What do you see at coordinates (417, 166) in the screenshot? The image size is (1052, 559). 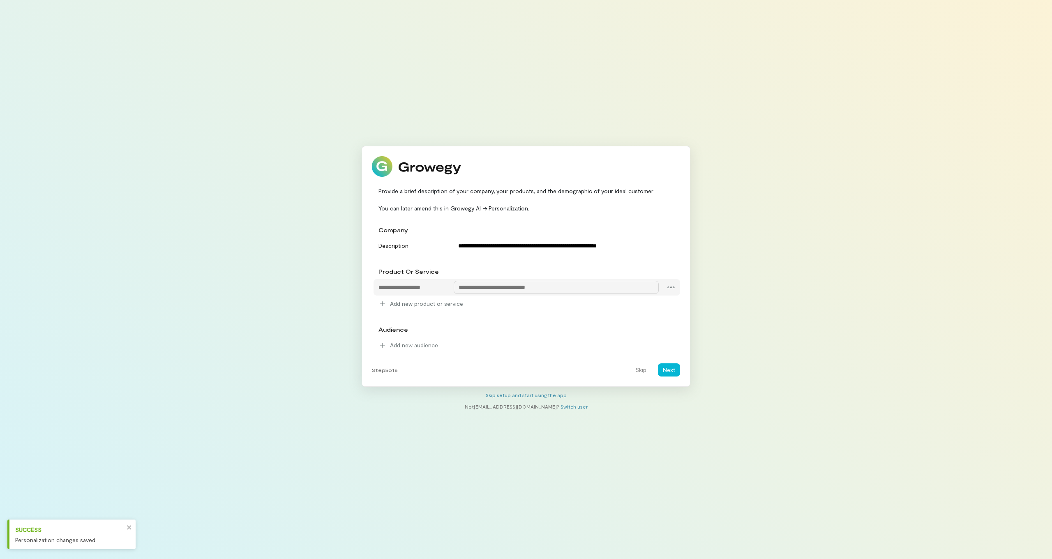 I see `img: Growegy logo` at bounding box center [417, 166].